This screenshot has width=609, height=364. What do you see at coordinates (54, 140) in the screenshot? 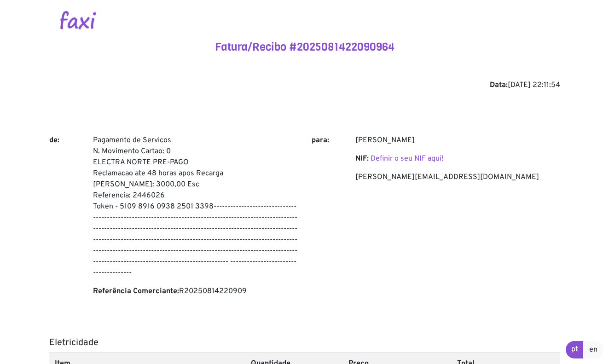
I see `b: de:` at bounding box center [54, 140].